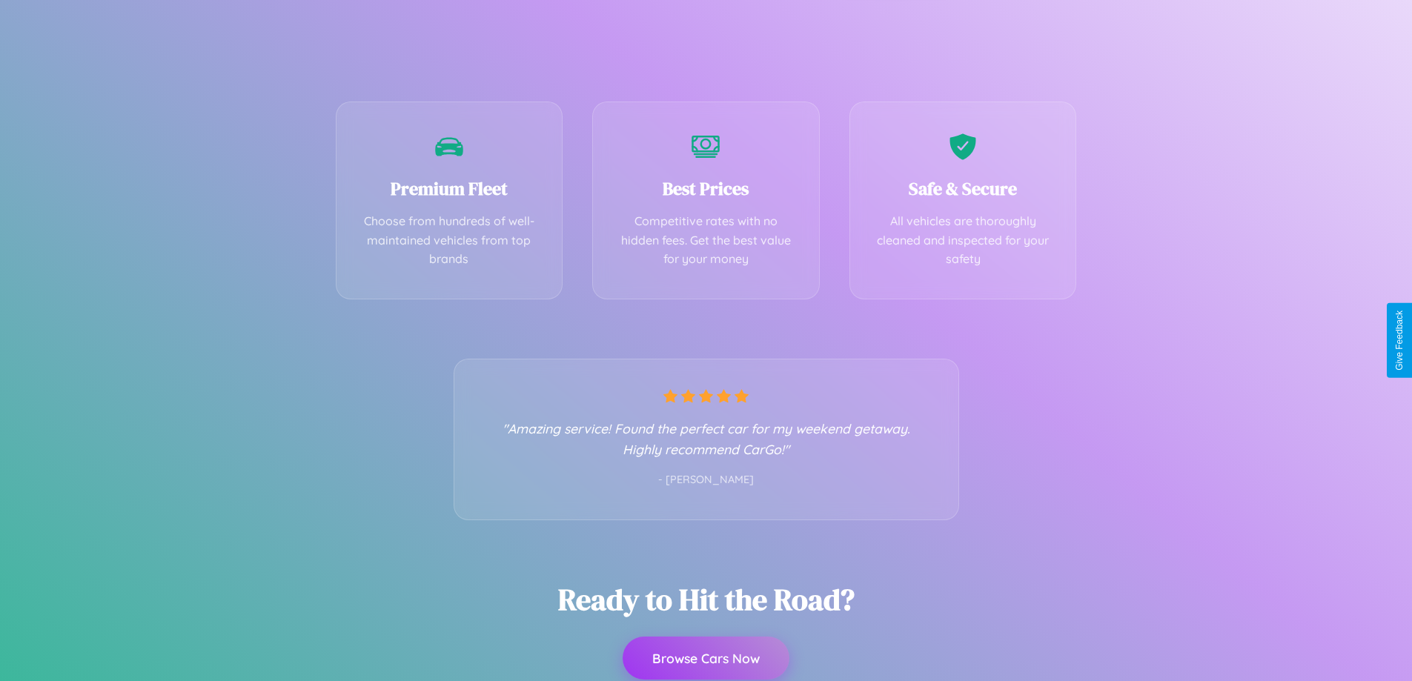  Describe the element at coordinates (449, 240) in the screenshot. I see `p: Choose from hundreds of well-maintained vehicles from top brands` at that location.